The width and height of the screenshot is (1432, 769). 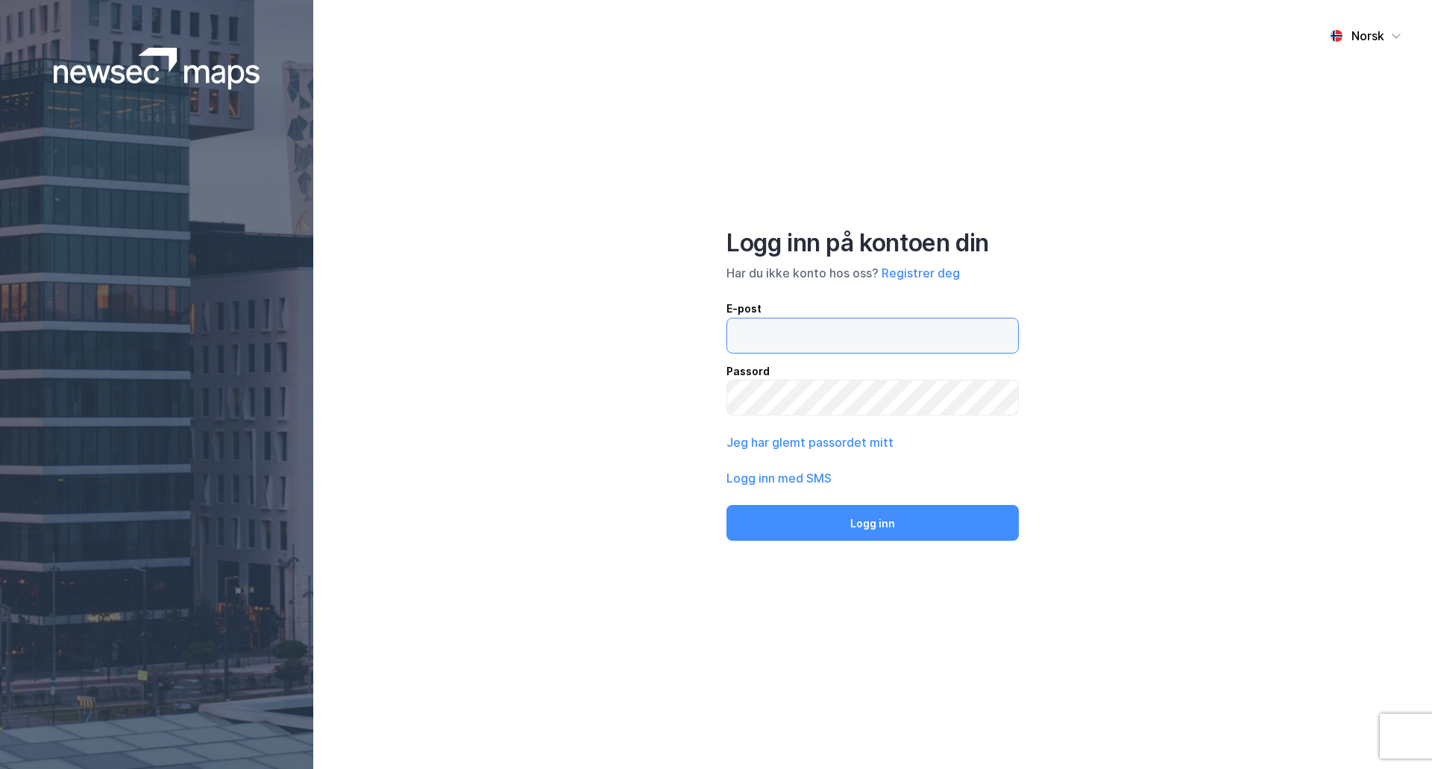 I want to click on button: Registrer deg, so click(x=921, y=273).